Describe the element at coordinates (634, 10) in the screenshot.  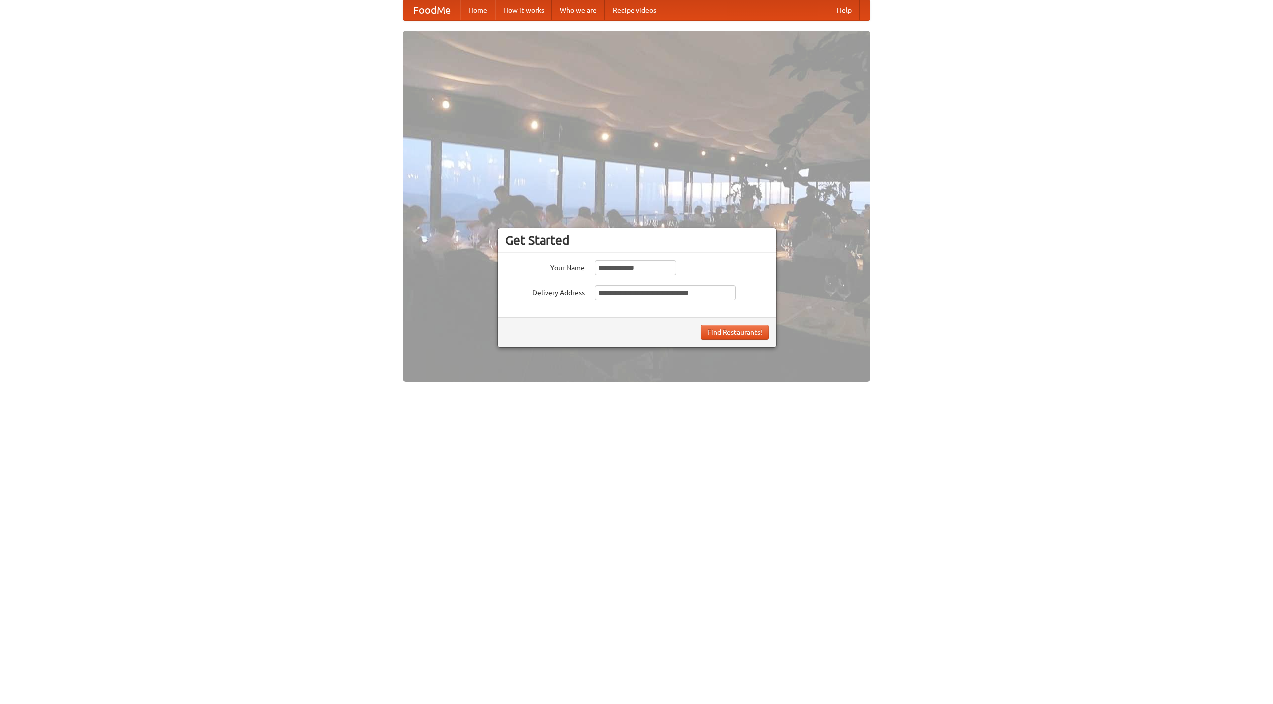
I see `a: Recipe videos` at that location.